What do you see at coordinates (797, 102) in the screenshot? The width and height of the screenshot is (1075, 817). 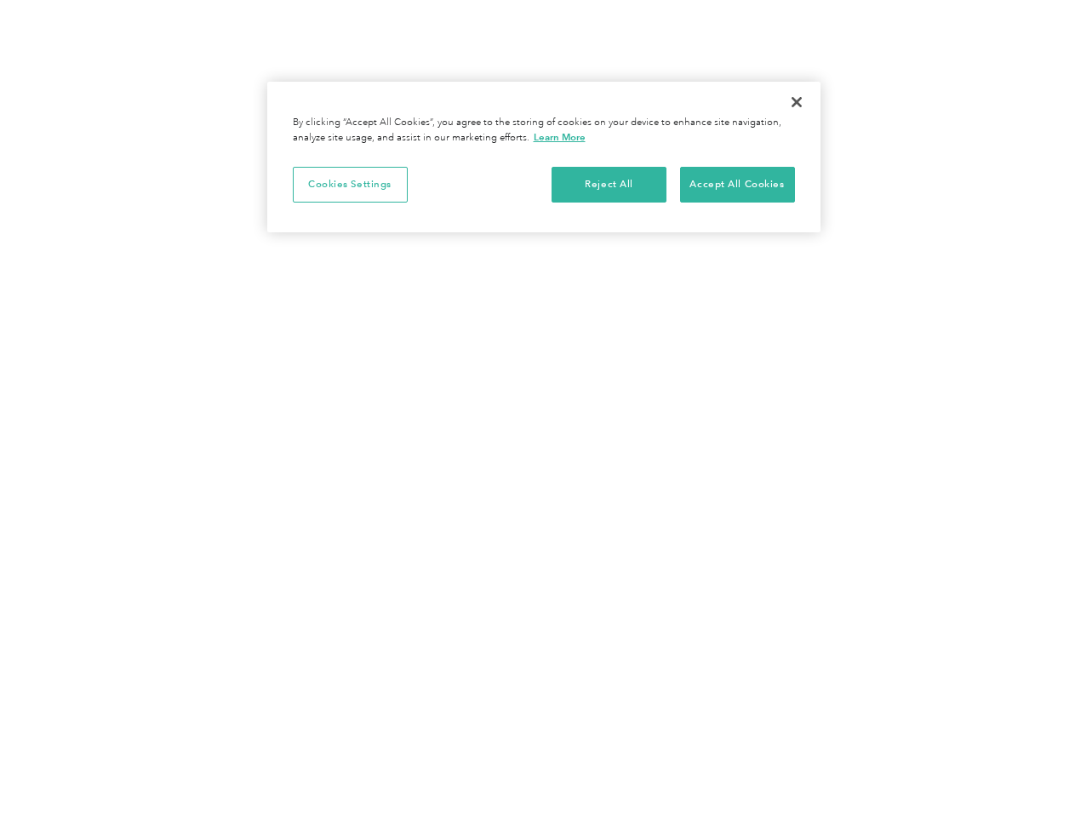 I see `button: Close` at bounding box center [797, 102].